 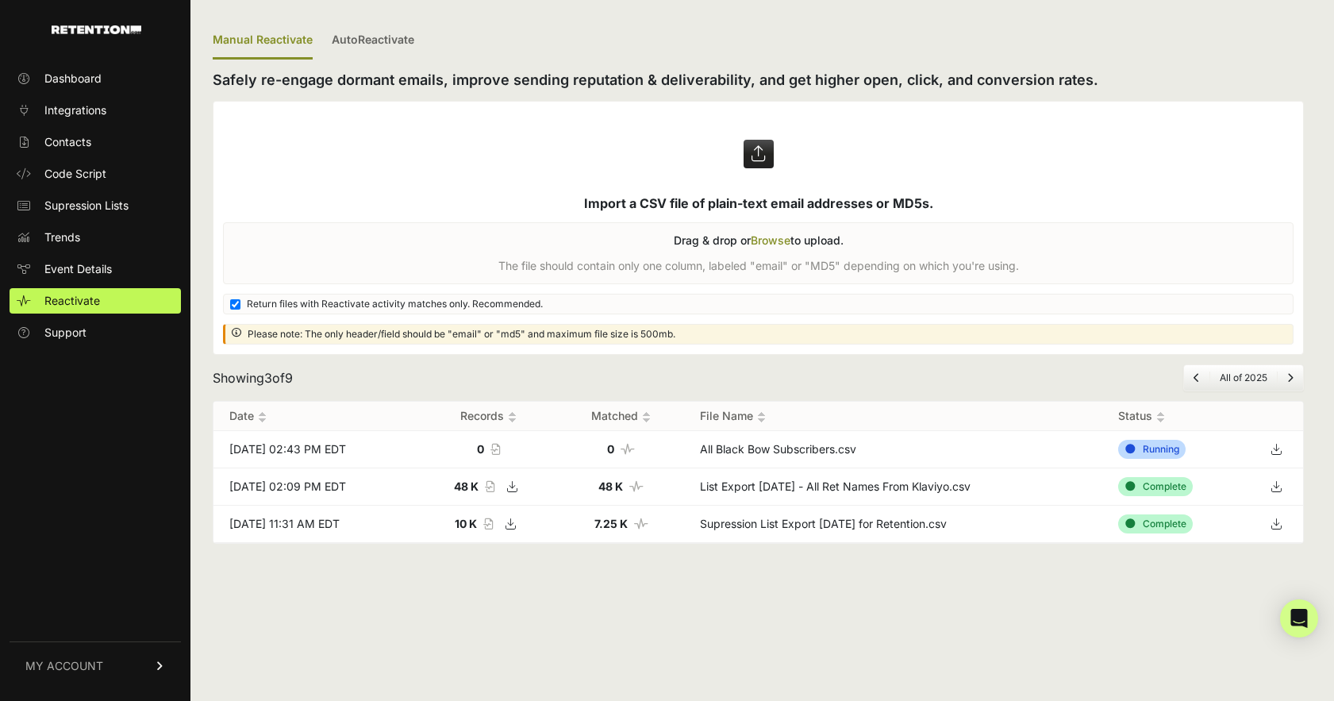 What do you see at coordinates (373, 40) in the screenshot?
I see `a: AutoReactivate` at bounding box center [373, 40].